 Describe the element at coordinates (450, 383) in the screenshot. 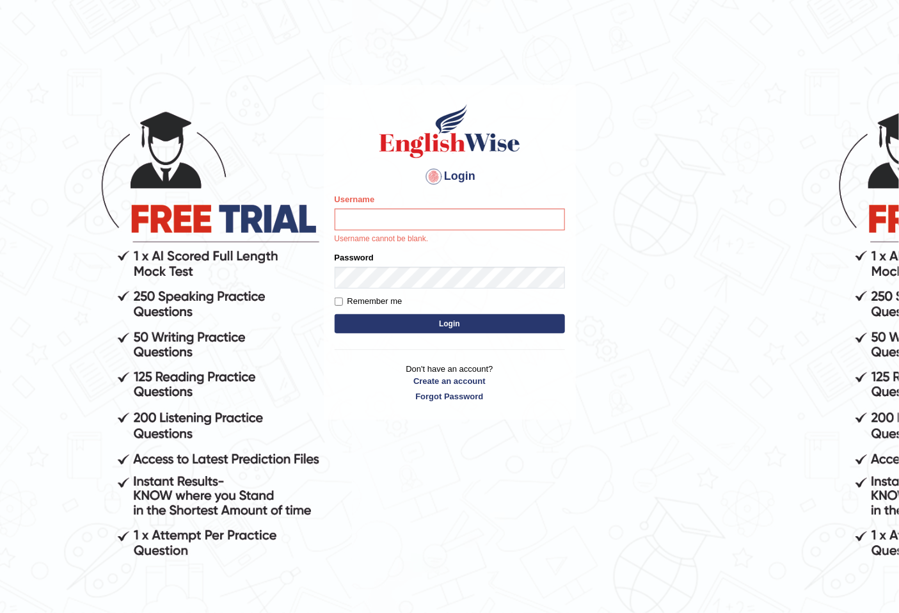

I see `p: Don't have an account?` at that location.